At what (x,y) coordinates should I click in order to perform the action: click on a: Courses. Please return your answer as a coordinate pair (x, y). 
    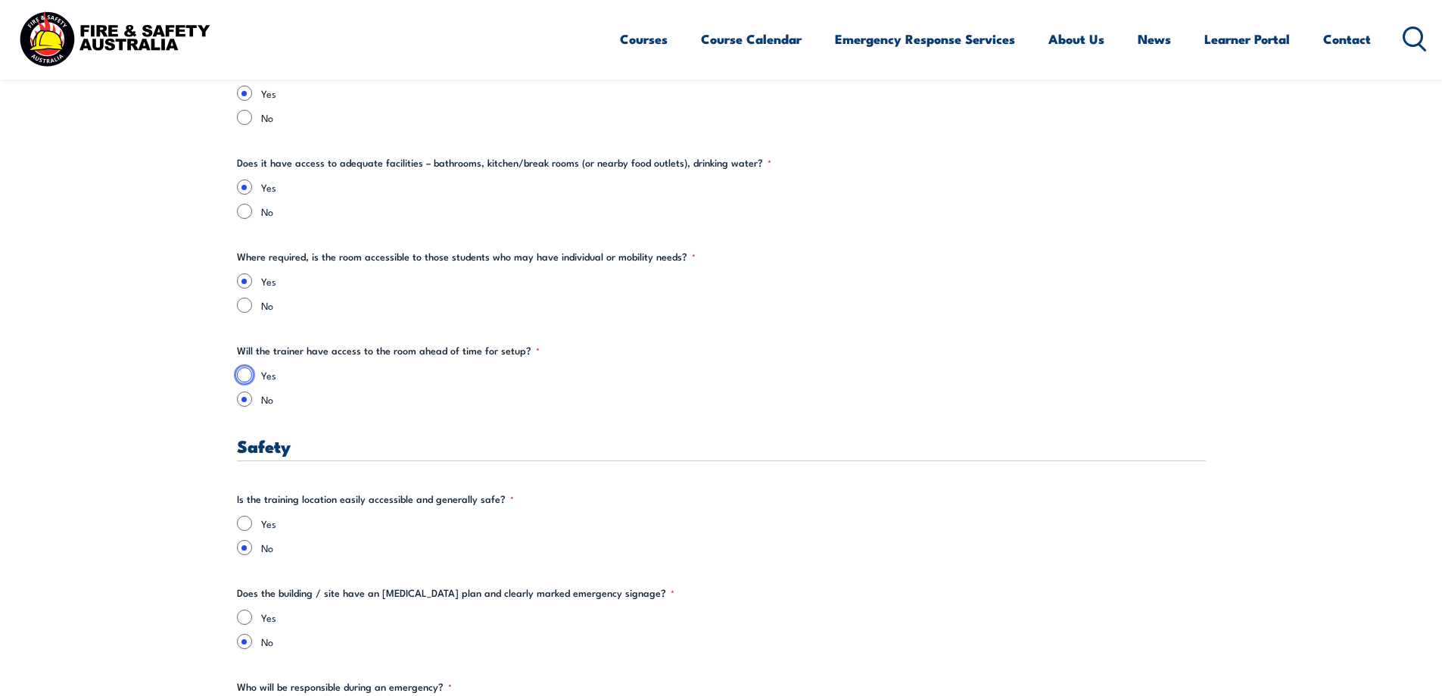
    Looking at the image, I should click on (643, 39).